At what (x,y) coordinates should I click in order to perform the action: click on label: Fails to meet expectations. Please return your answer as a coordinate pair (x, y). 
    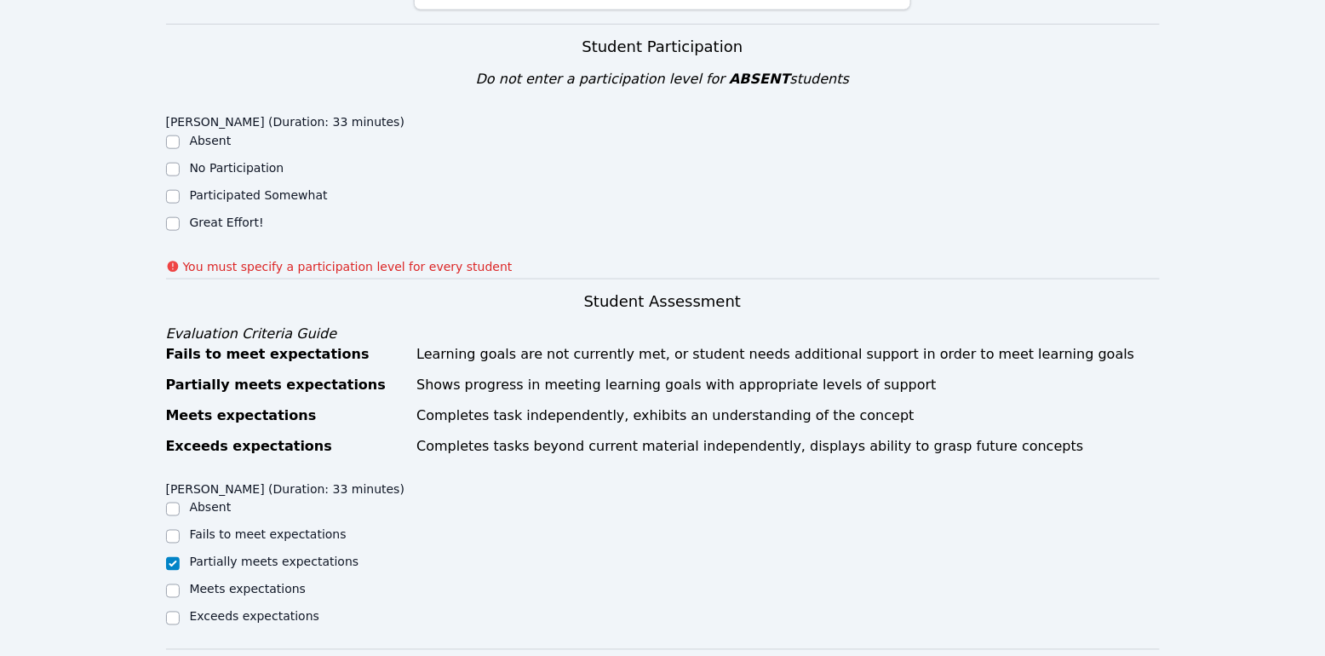
    Looking at the image, I should click on (268, 535).